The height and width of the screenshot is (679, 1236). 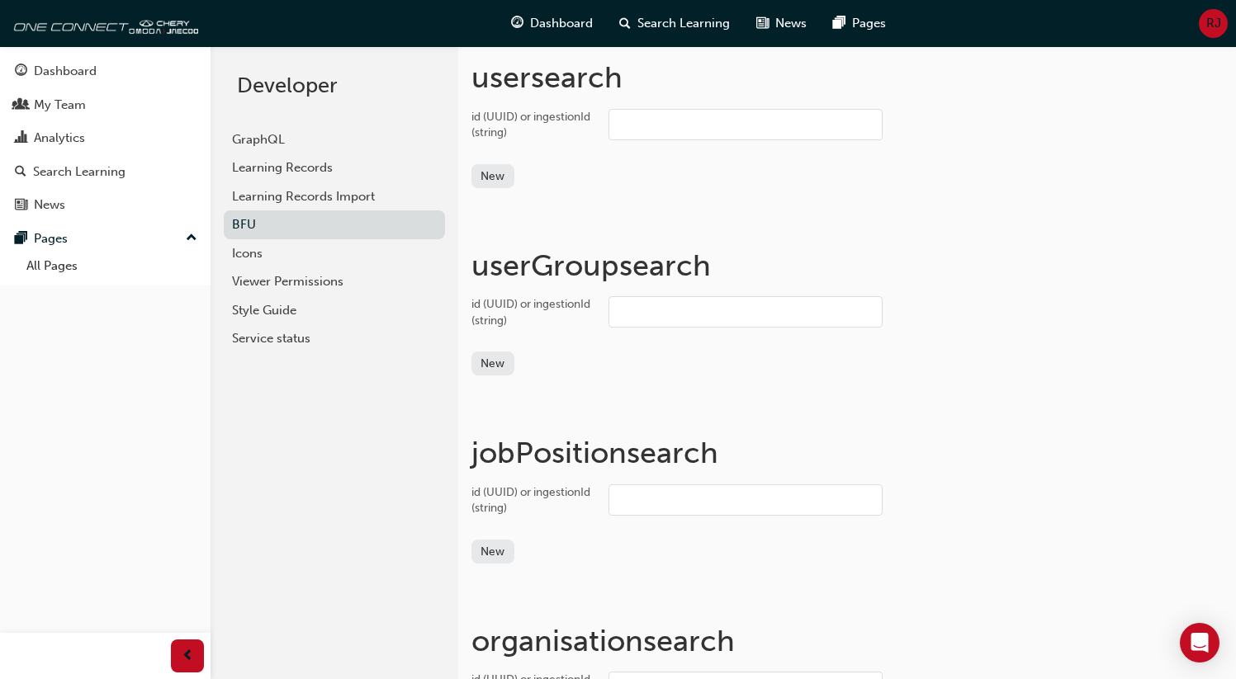 What do you see at coordinates (334, 225) in the screenshot?
I see `a: BFU` at bounding box center [334, 225].